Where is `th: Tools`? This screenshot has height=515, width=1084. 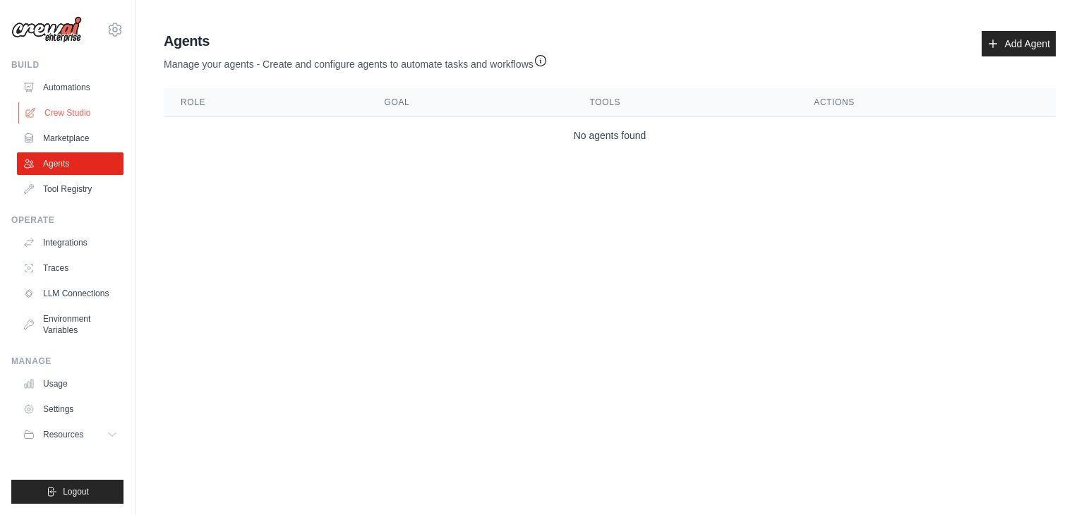
th: Tools is located at coordinates (685, 102).